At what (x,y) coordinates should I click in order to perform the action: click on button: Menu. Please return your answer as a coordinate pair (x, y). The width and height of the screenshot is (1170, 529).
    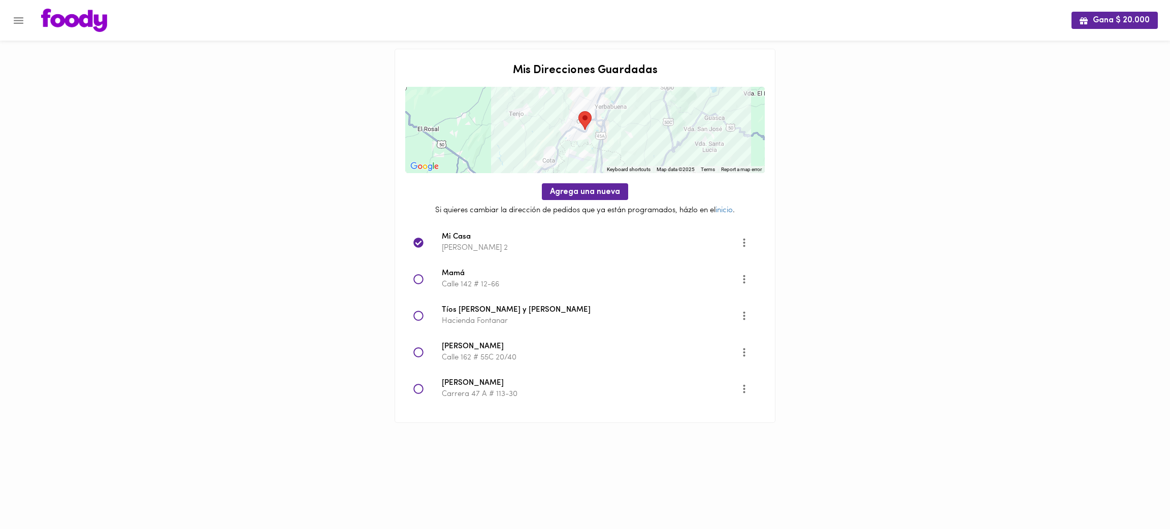
    Looking at the image, I should click on (18, 20).